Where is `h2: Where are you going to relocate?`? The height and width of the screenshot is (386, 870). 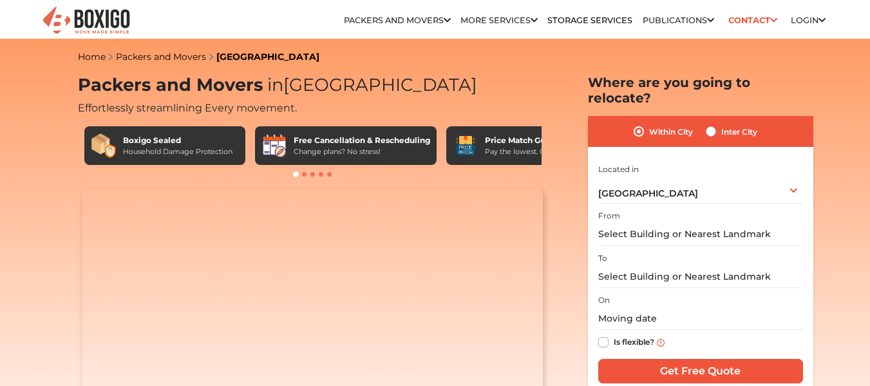
h2: Where are you going to relocate? is located at coordinates (700, 90).